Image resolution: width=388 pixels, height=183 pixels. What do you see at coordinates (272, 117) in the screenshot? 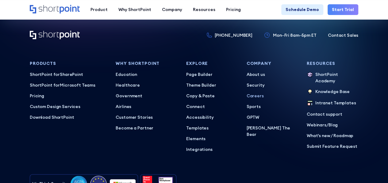
I see `p: GPTW` at bounding box center [272, 117].